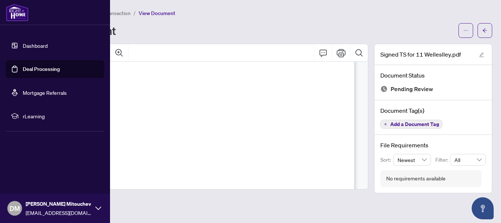 This screenshot has height=223, width=501. I want to click on button: Add a Document Tag, so click(411, 124).